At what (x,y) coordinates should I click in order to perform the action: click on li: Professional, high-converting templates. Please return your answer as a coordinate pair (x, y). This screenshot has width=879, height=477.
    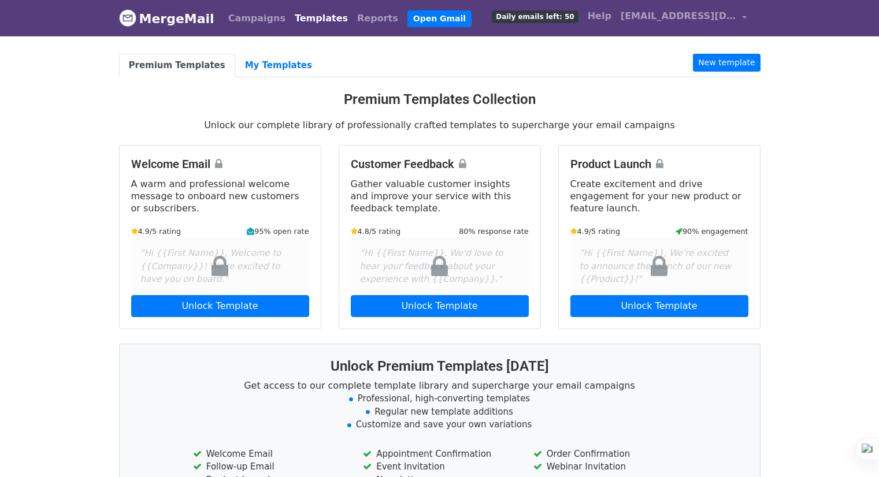
    Looking at the image, I should click on (440, 399).